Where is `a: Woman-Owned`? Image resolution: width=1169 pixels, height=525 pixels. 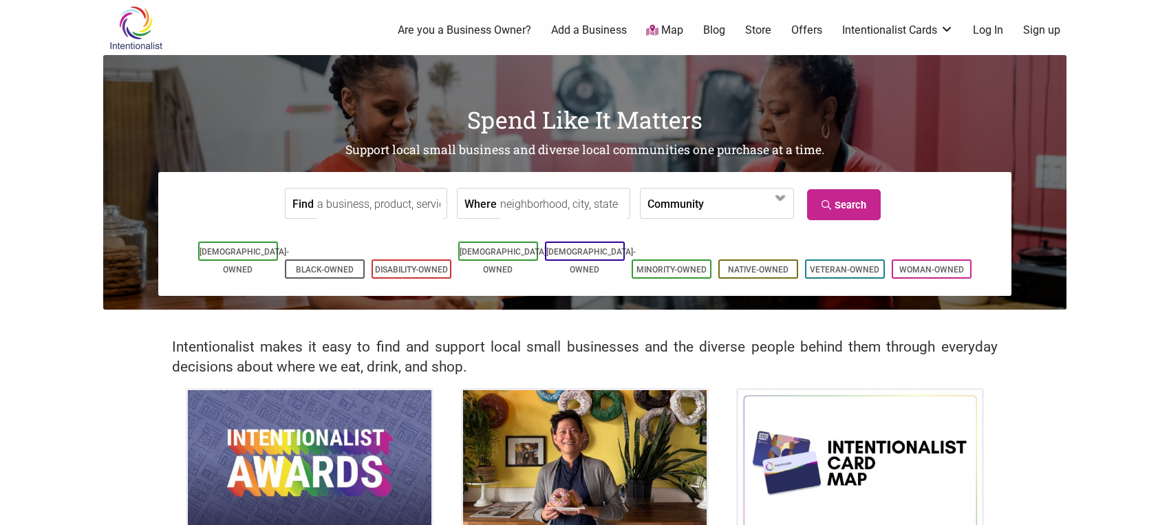
a: Woman-Owned is located at coordinates (932, 270).